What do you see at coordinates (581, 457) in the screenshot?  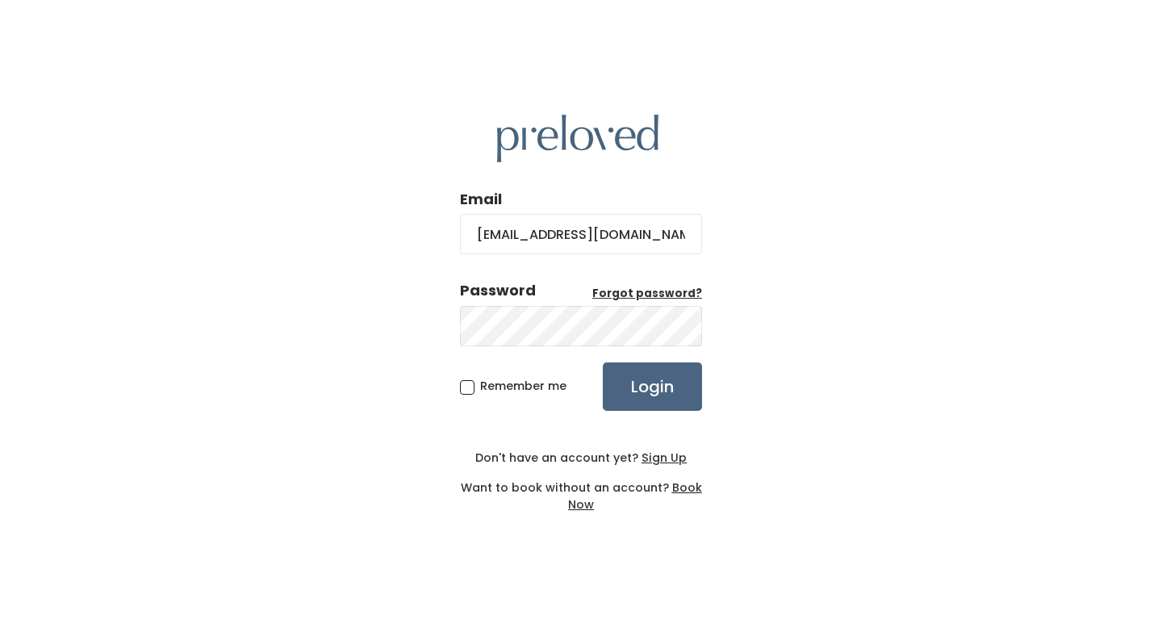 I see `div: Don't have an account yet?` at bounding box center [581, 457].